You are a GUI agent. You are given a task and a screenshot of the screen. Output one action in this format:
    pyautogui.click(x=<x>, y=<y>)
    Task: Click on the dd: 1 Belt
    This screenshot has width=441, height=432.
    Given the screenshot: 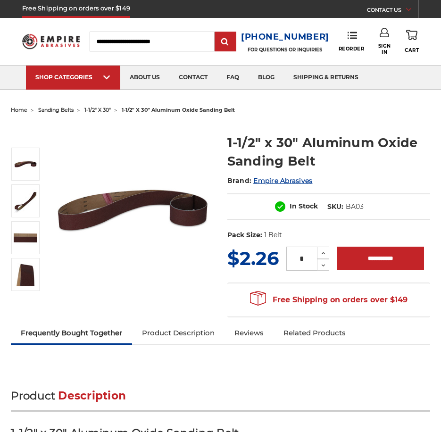 What is the action you would take?
    pyautogui.click(x=273, y=235)
    